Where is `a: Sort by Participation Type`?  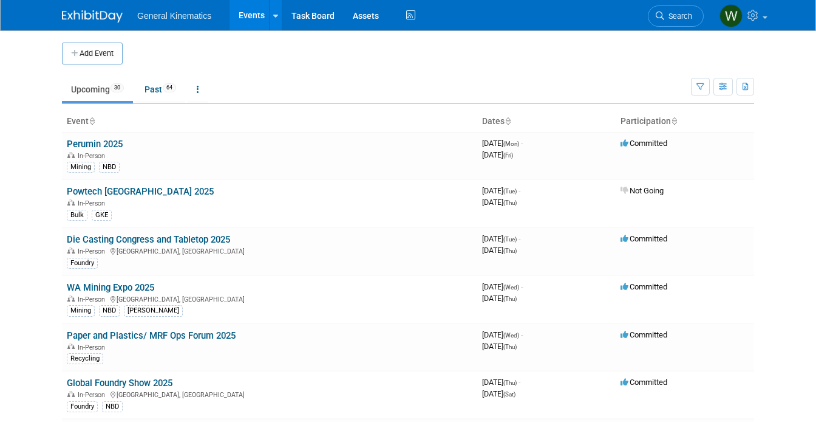
a: Sort by Participation Type is located at coordinates (674, 121).